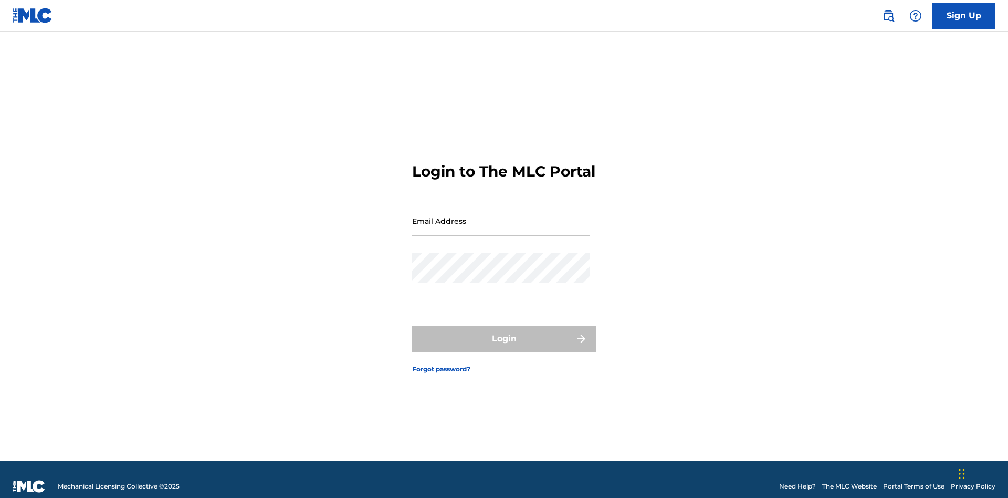  What do you see at coordinates (913, 486) in the screenshot?
I see `a: Portal Terms of Use` at bounding box center [913, 486].